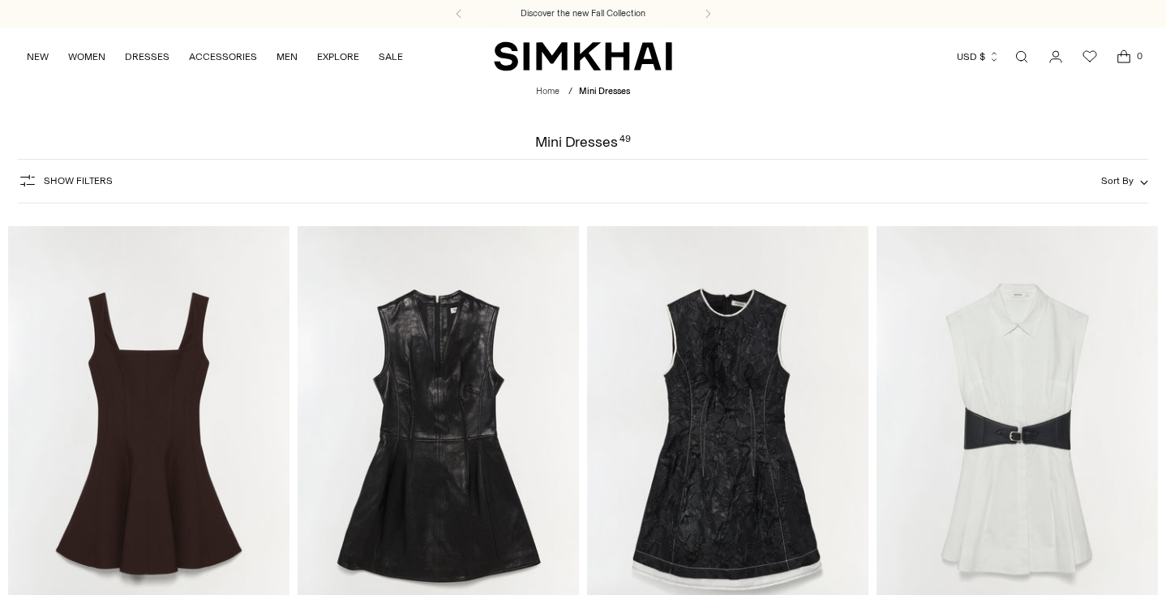 This screenshot has width=1166, height=595. What do you see at coordinates (287, 57) in the screenshot?
I see `a: MEN` at bounding box center [287, 57].